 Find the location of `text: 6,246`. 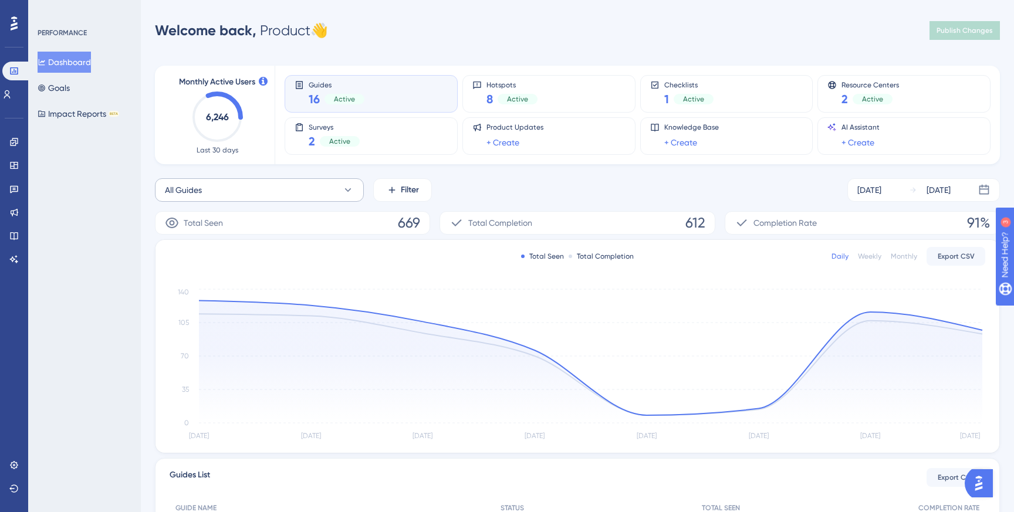

text: 6,246 is located at coordinates (217, 117).